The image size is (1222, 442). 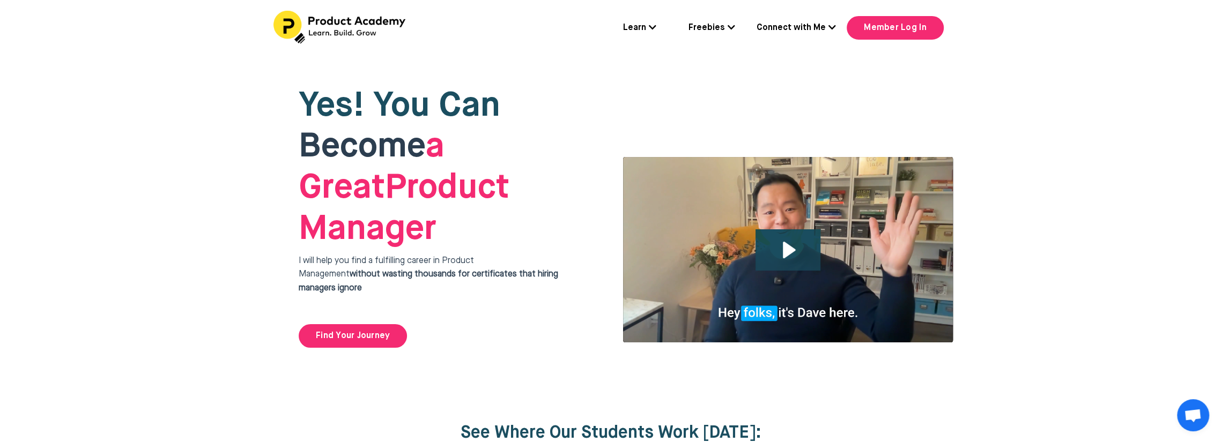 I want to click on strong: without wasting thousands for certificates that hiring managers ignore, so click(x=428, y=281).